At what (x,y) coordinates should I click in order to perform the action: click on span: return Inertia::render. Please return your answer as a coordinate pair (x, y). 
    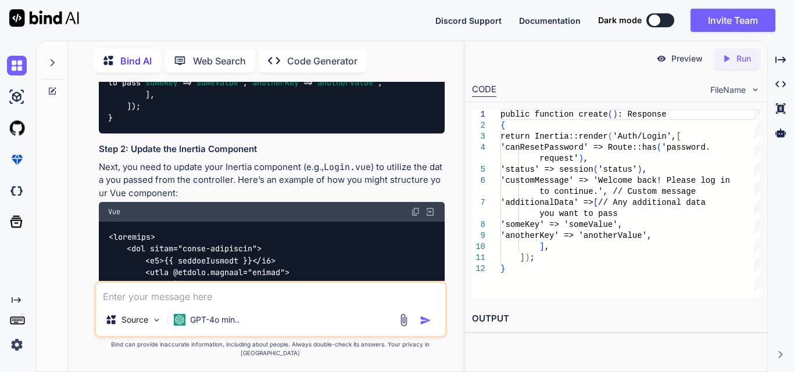
    Looking at the image, I should click on (554, 137).